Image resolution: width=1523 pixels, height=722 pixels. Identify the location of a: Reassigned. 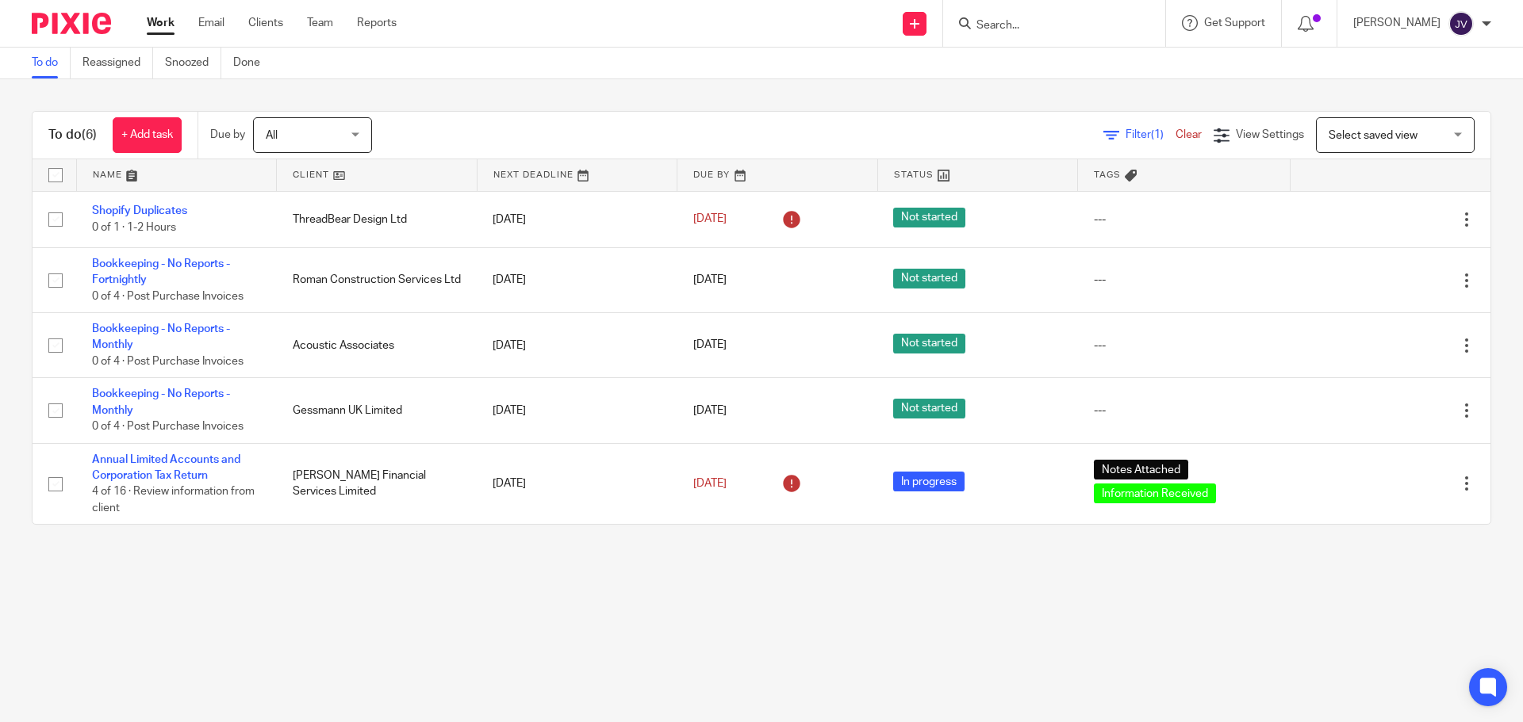
(117, 63).